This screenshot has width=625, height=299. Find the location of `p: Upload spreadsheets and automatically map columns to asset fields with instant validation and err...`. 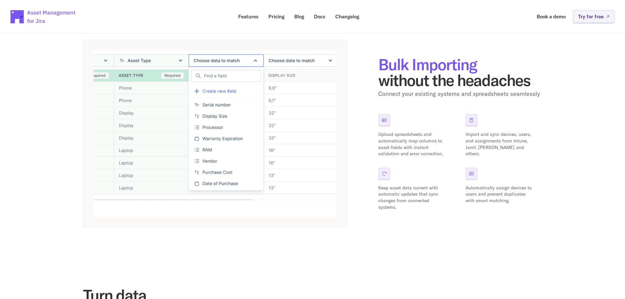

p: Upload spreadsheets and automatically map columns to asset fields with instant validation and err... is located at coordinates (413, 144).